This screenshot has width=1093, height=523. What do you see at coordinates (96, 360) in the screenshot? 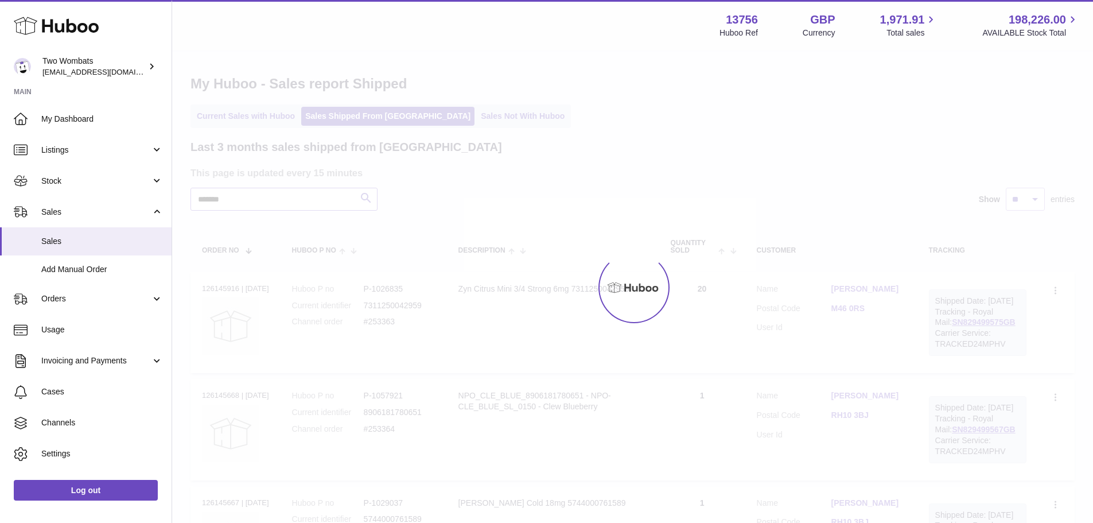
I see `span: Invoicing and Payments` at bounding box center [96, 360].